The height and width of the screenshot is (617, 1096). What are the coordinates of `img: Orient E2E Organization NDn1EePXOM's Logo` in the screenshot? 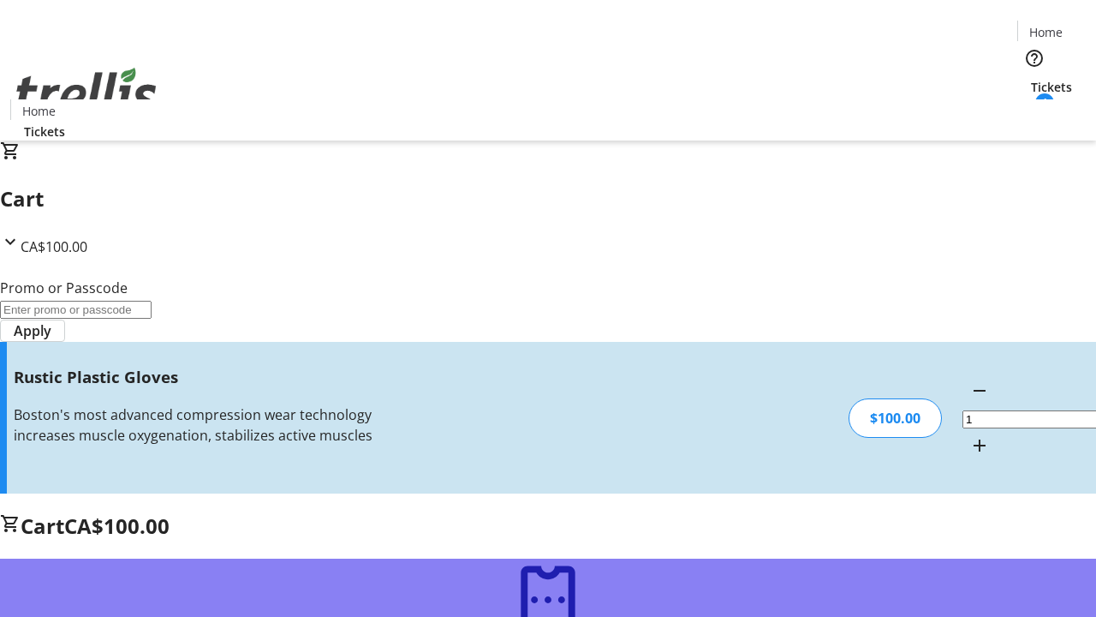 It's located at (87, 92).